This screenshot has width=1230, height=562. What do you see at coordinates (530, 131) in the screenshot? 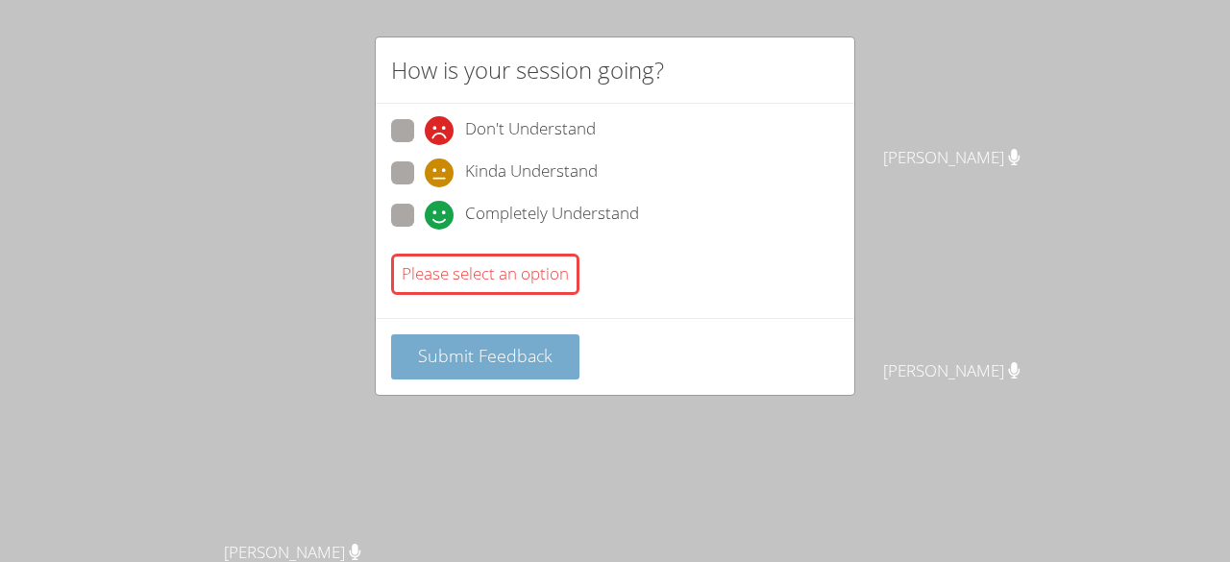
I see `span: Don't Understand` at bounding box center [530, 131].